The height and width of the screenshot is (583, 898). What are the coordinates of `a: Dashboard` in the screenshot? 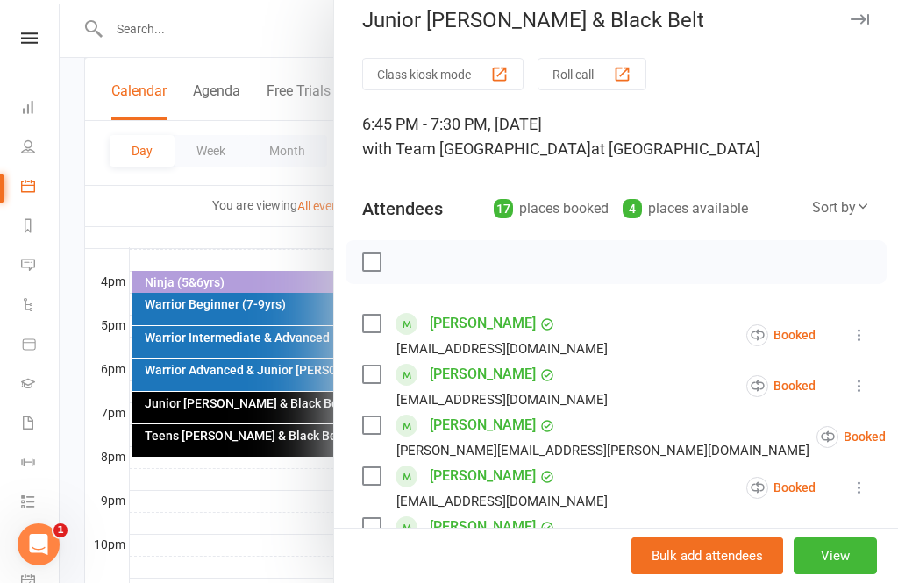 It's located at (40, 109).